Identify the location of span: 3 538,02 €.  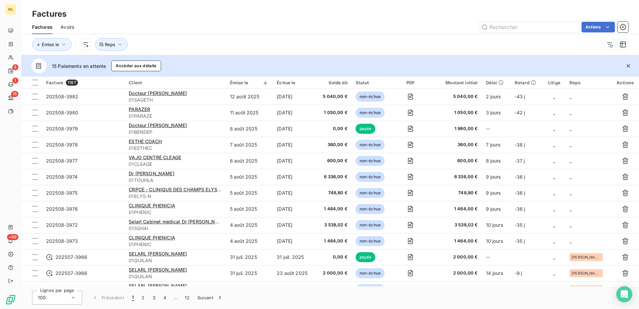
(455, 225).